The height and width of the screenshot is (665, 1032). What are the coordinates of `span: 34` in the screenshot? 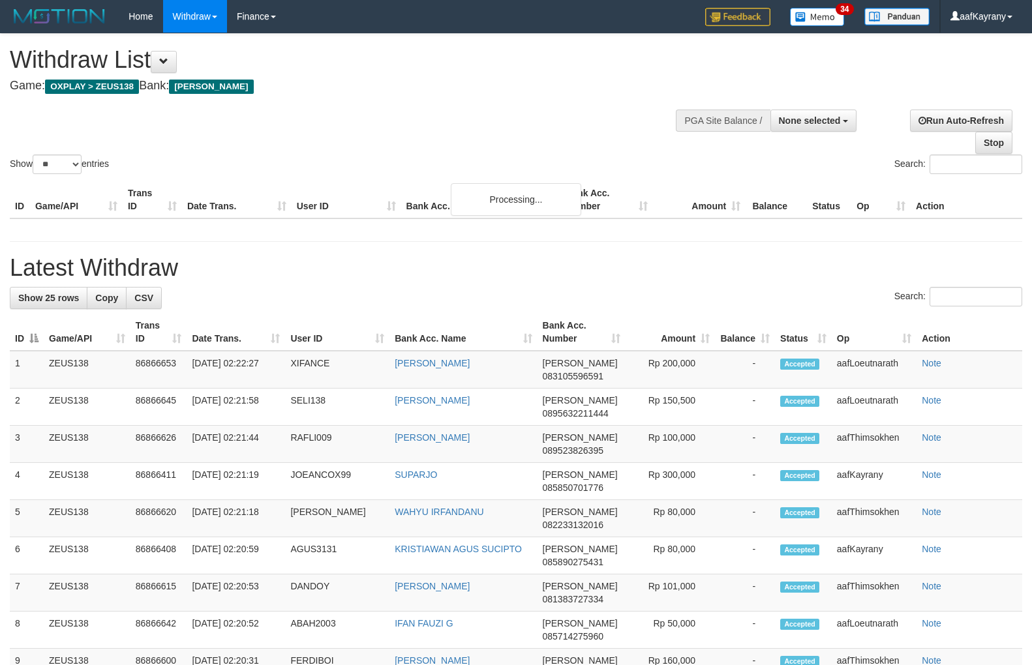 It's located at (844, 9).